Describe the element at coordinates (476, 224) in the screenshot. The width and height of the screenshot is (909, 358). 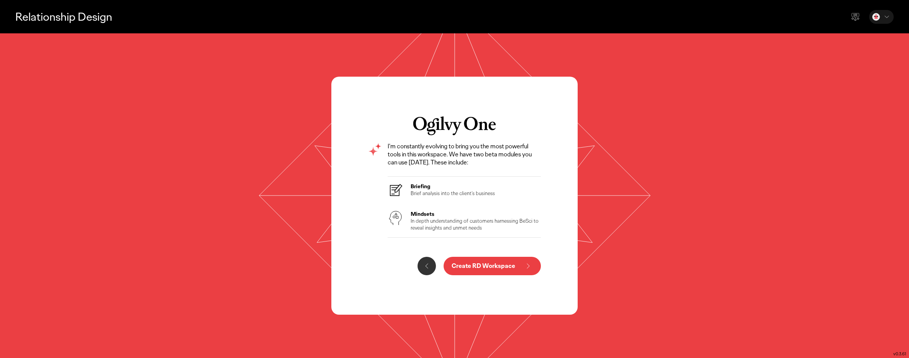
I see `p: In depth understanding of customers harnessing BeSci to reveal insights and unmet needs` at that location.